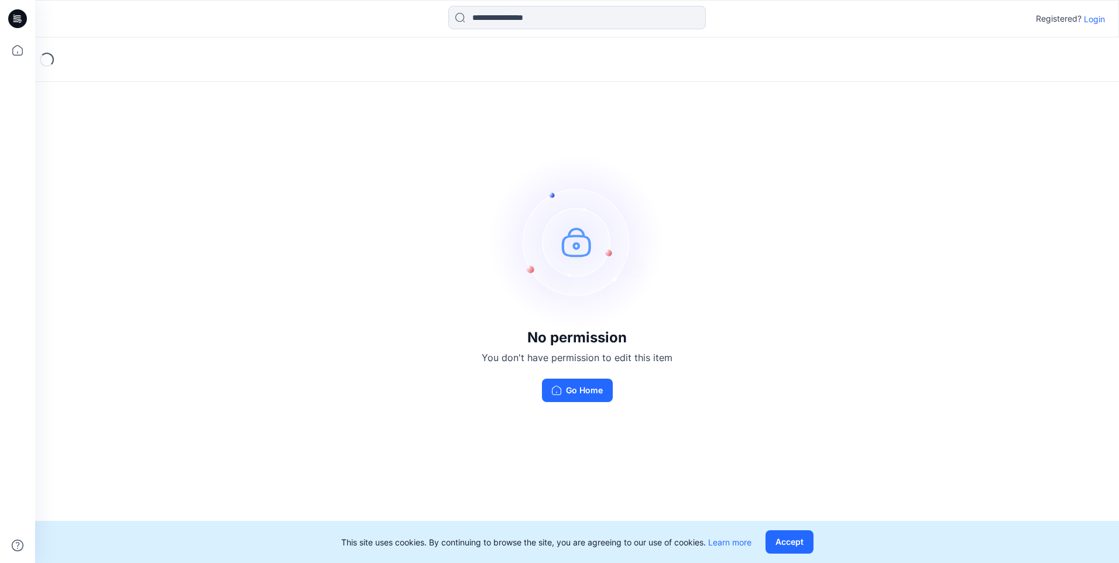  What do you see at coordinates (1058, 19) in the screenshot?
I see `p: Registered?` at bounding box center [1058, 19].